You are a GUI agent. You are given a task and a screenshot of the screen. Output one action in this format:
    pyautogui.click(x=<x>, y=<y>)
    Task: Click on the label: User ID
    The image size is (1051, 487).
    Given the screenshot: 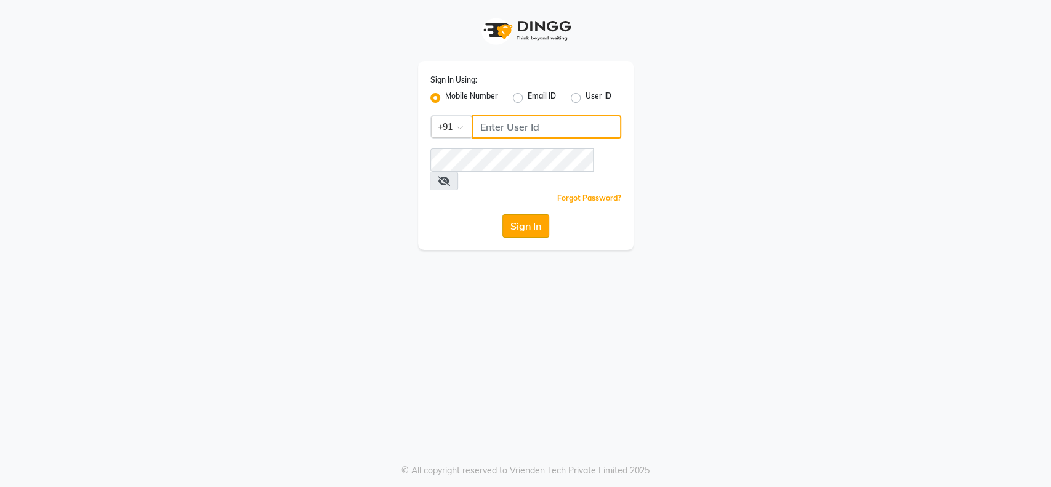 What is the action you would take?
    pyautogui.click(x=598, y=98)
    